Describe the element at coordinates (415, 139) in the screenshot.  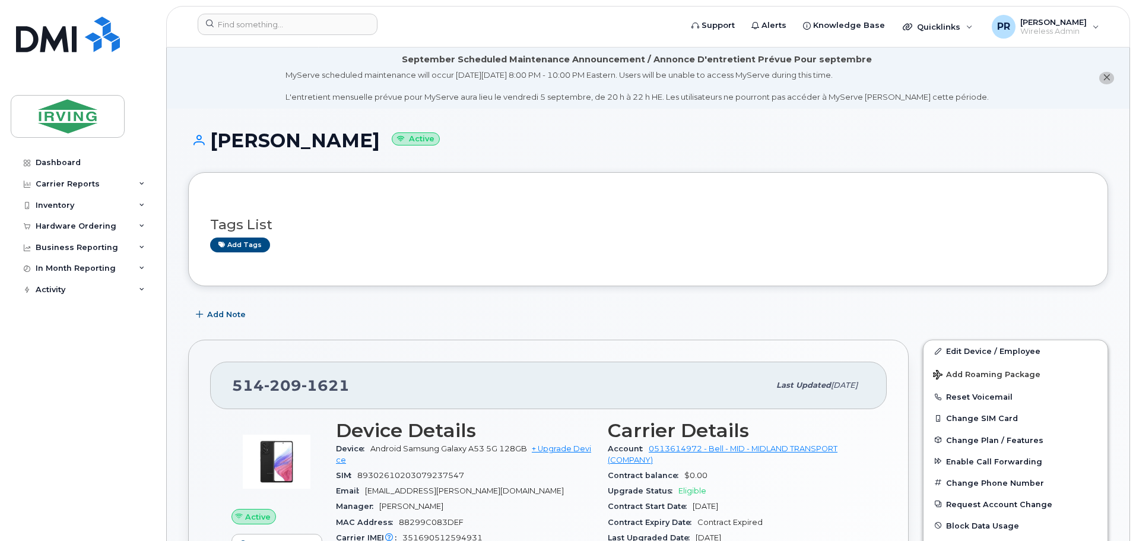
I see `small: Active` at that location.